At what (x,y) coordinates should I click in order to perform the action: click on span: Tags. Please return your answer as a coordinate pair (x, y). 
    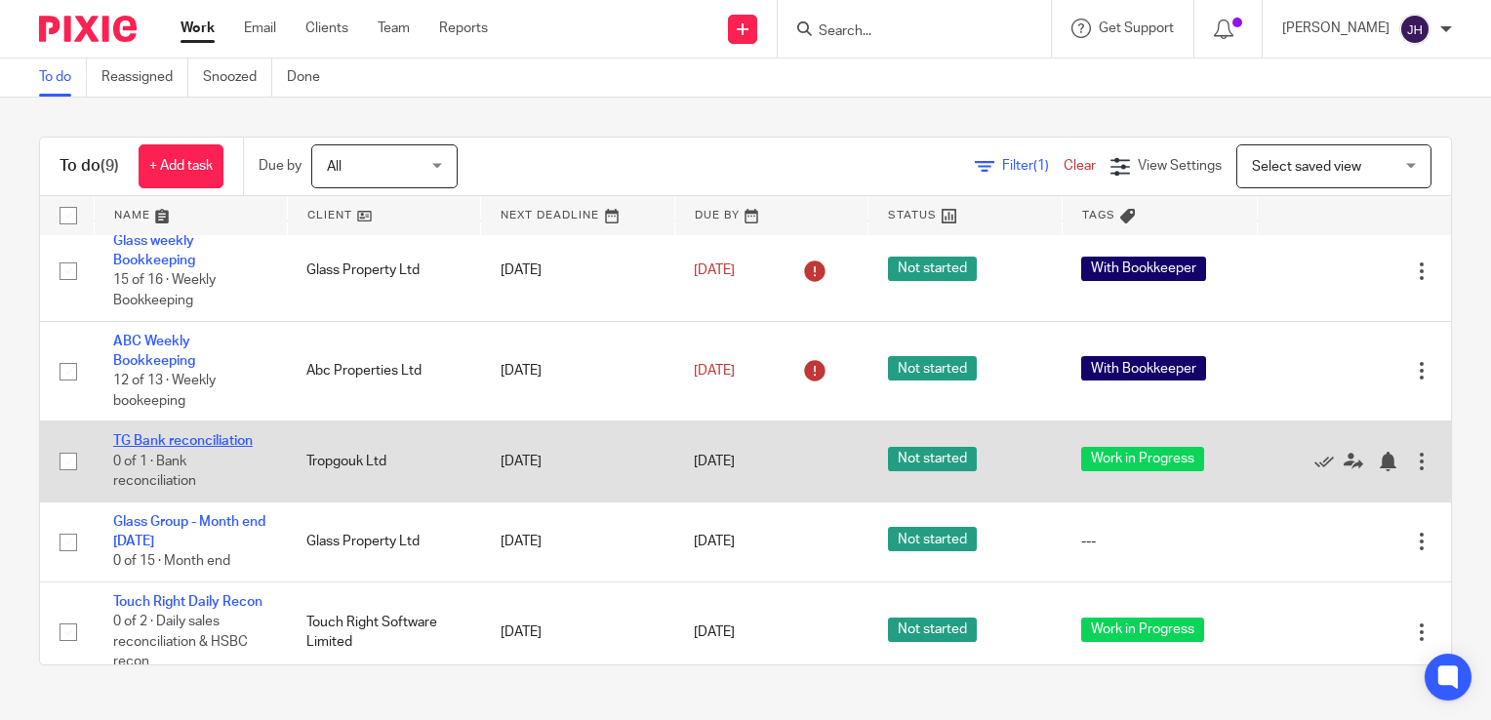
    Looking at the image, I should click on (1099, 215).